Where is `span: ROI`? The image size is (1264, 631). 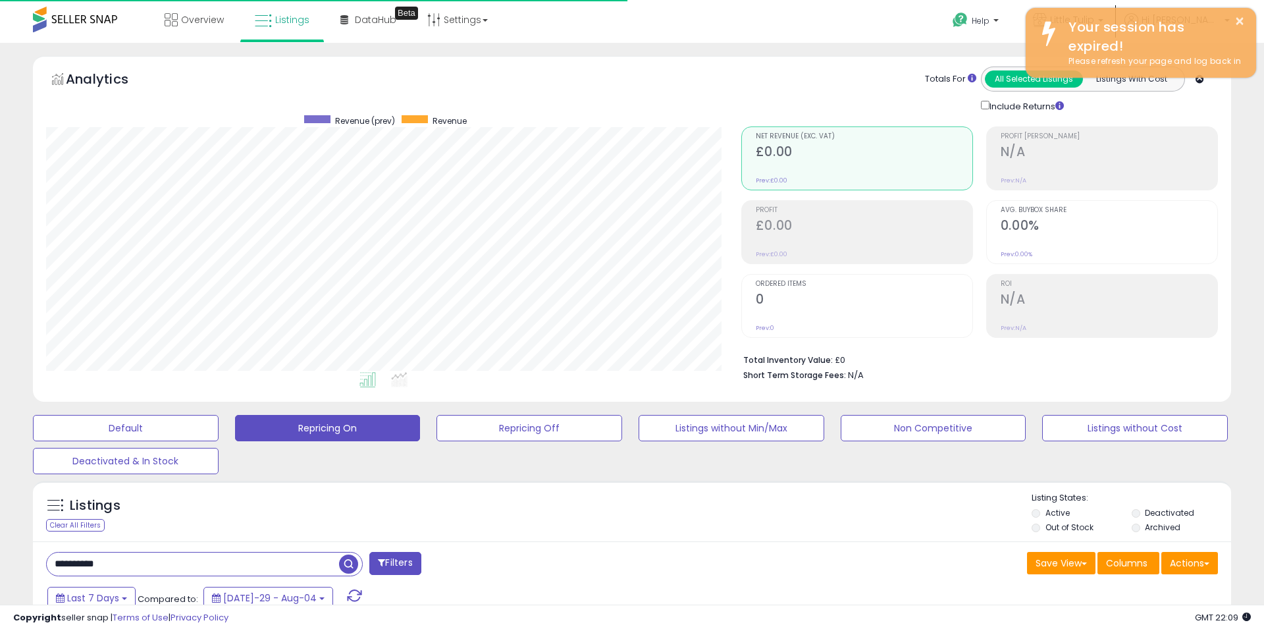 span: ROI is located at coordinates (1109, 284).